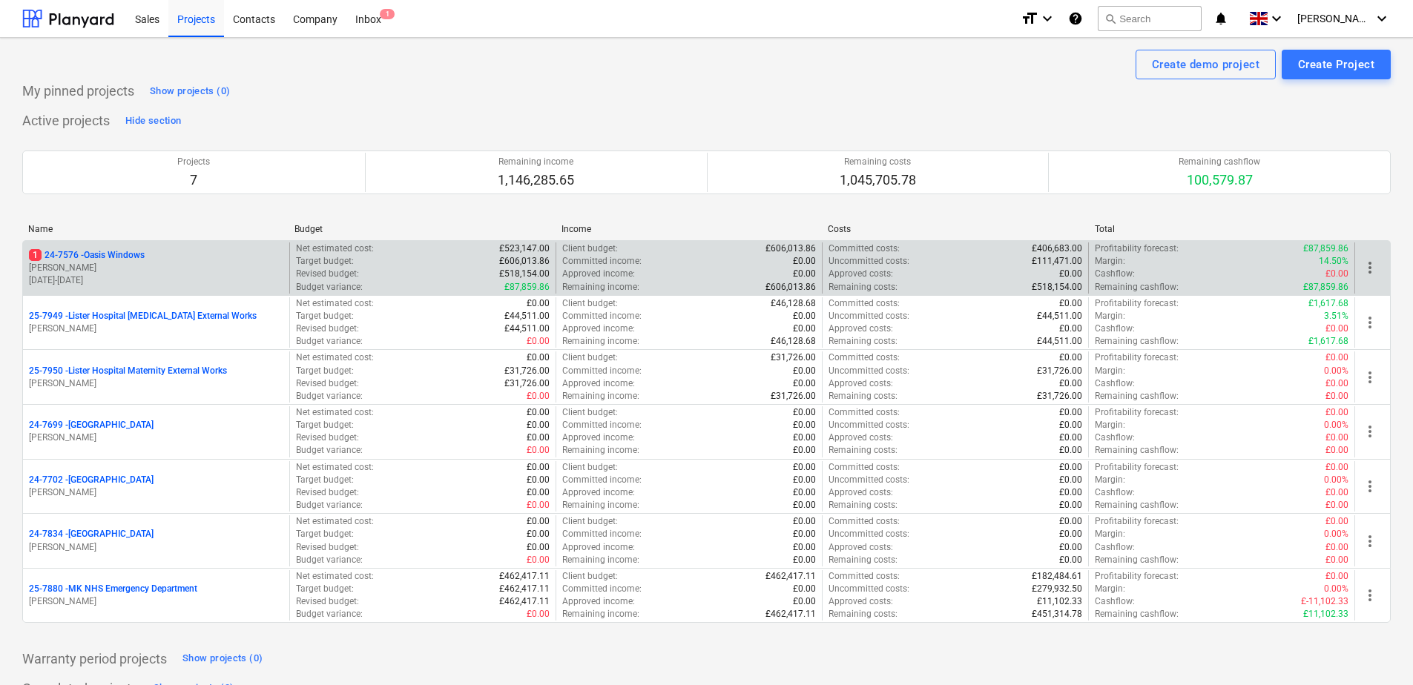 This screenshot has width=1413, height=685. I want to click on p: £46,128.68, so click(793, 341).